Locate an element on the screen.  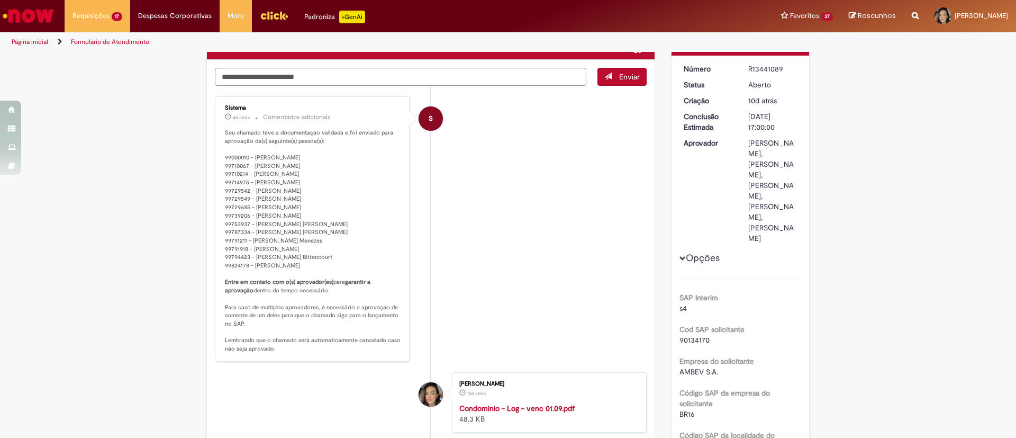
span: Rascunhos is located at coordinates (877, 15).